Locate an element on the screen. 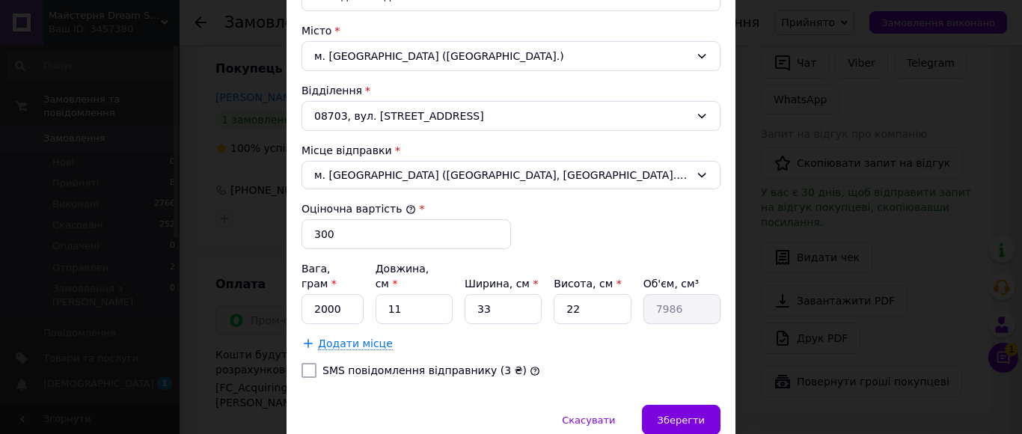 The width and height of the screenshot is (1022, 434). label: Ширина, см is located at coordinates (501, 284).